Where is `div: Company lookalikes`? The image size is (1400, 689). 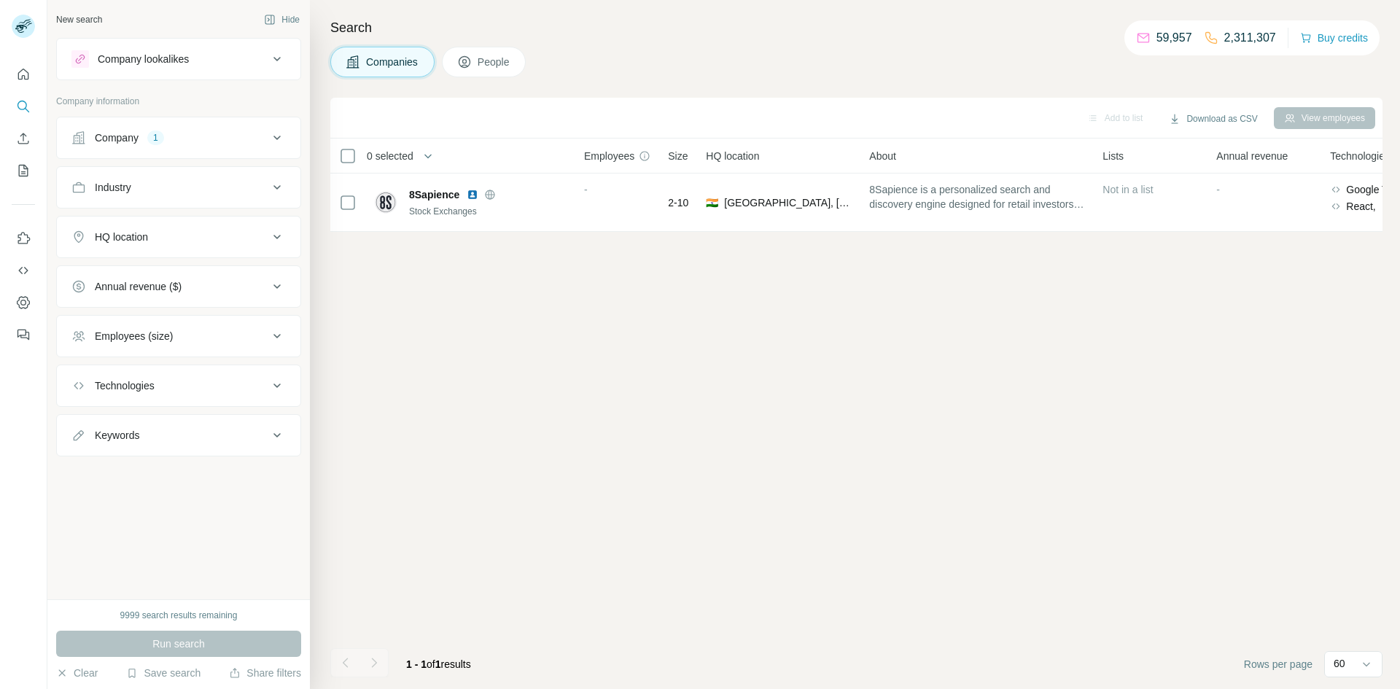 div: Company lookalikes is located at coordinates (143, 59).